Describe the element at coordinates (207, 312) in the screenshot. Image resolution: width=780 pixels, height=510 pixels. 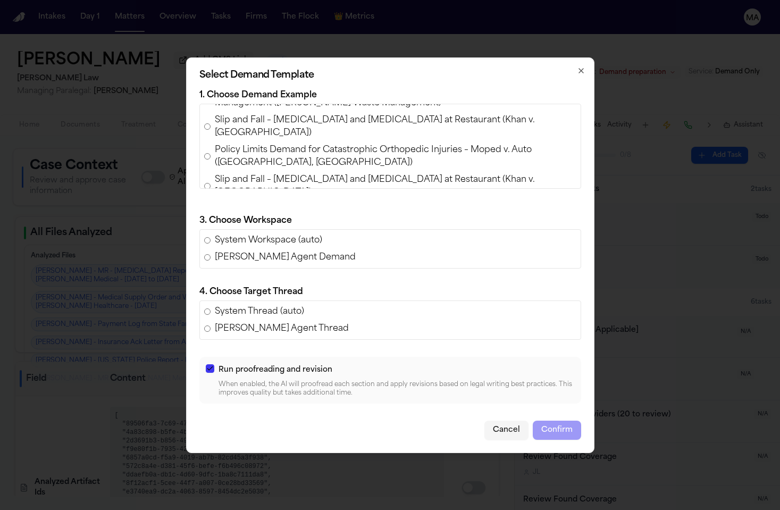
I see `input: System Thread (auto)` at that location.